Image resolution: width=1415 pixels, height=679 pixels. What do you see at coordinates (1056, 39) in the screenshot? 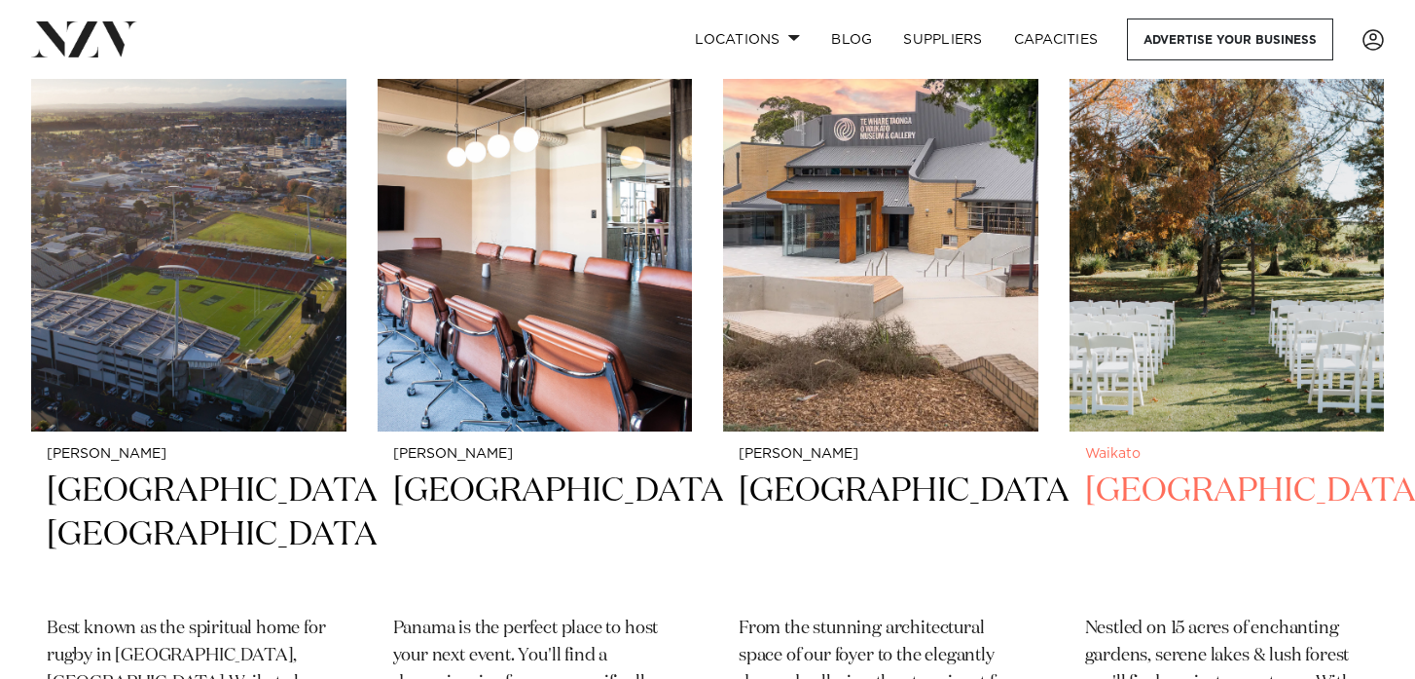
I see `a: Capacities` at bounding box center [1056, 39].